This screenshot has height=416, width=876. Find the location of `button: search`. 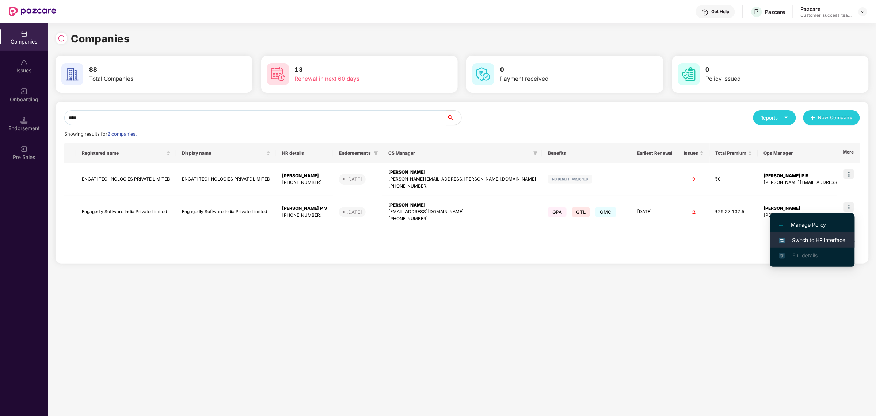

button: search is located at coordinates (454, 118).